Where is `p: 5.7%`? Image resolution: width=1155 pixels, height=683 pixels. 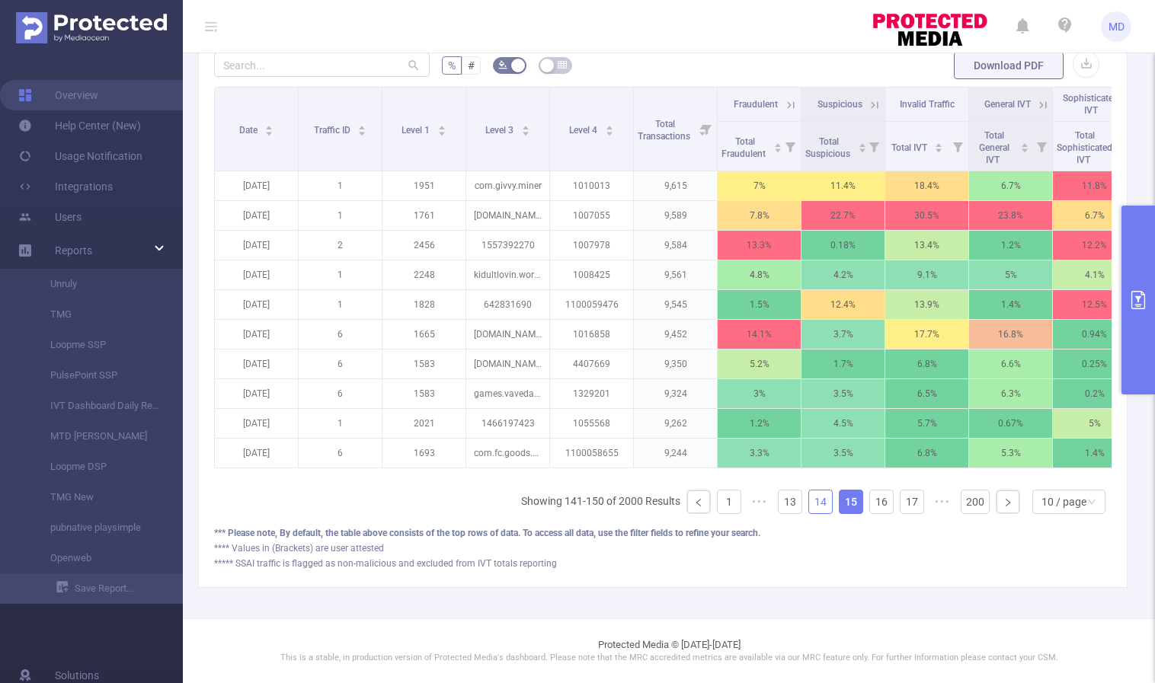
p: 5.7% is located at coordinates (926, 424).